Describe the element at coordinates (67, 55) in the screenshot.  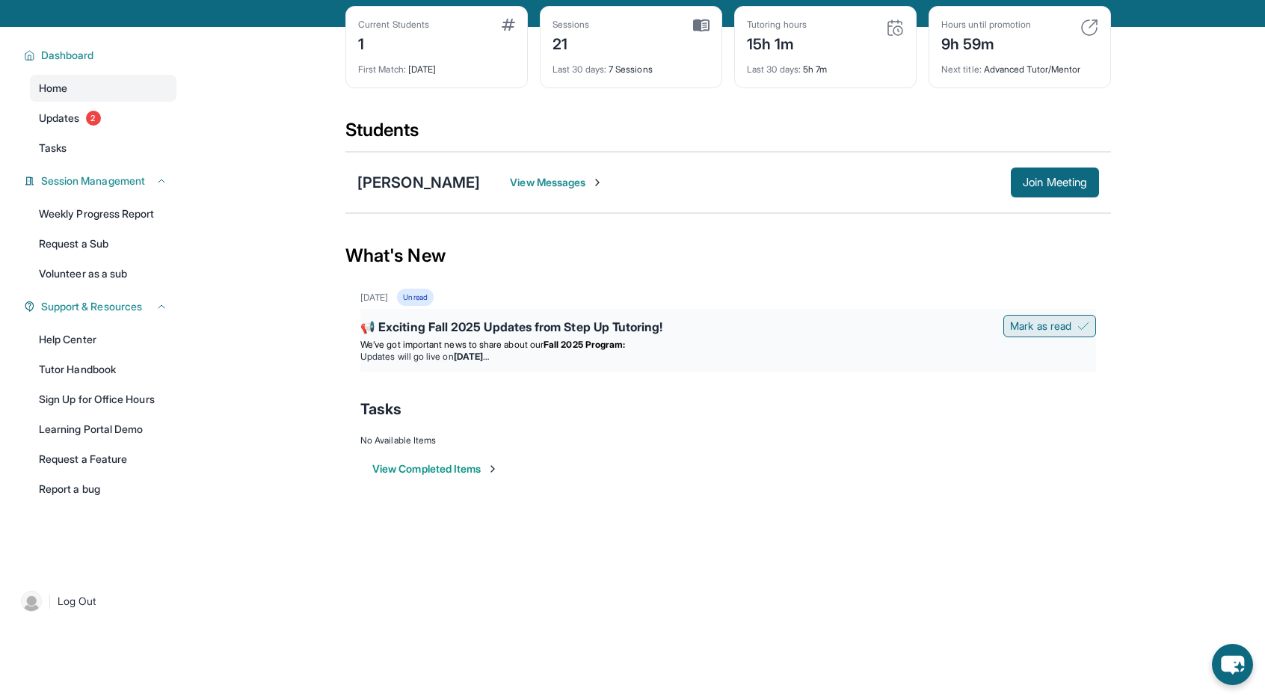
I see `span: Dashboard` at that location.